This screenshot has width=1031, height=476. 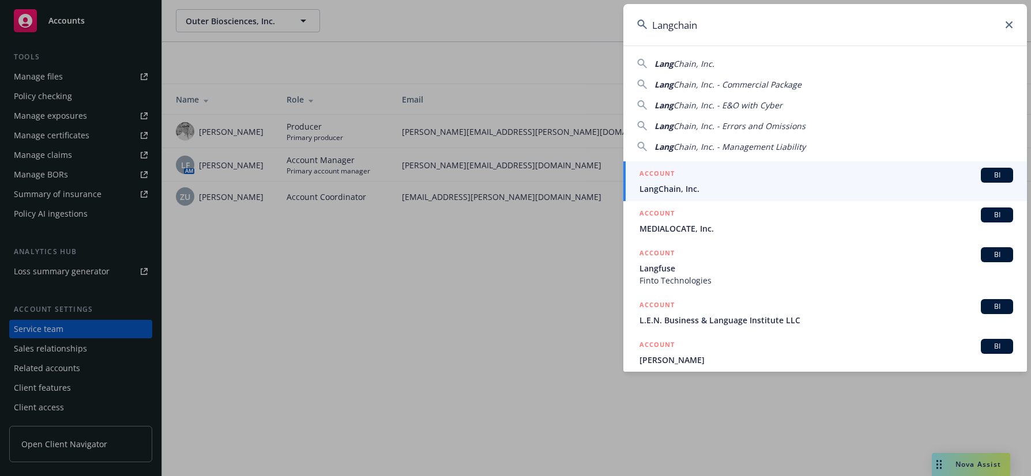 I want to click on span: L.E.N. Business & Language Institute LLC, so click(x=827, y=320).